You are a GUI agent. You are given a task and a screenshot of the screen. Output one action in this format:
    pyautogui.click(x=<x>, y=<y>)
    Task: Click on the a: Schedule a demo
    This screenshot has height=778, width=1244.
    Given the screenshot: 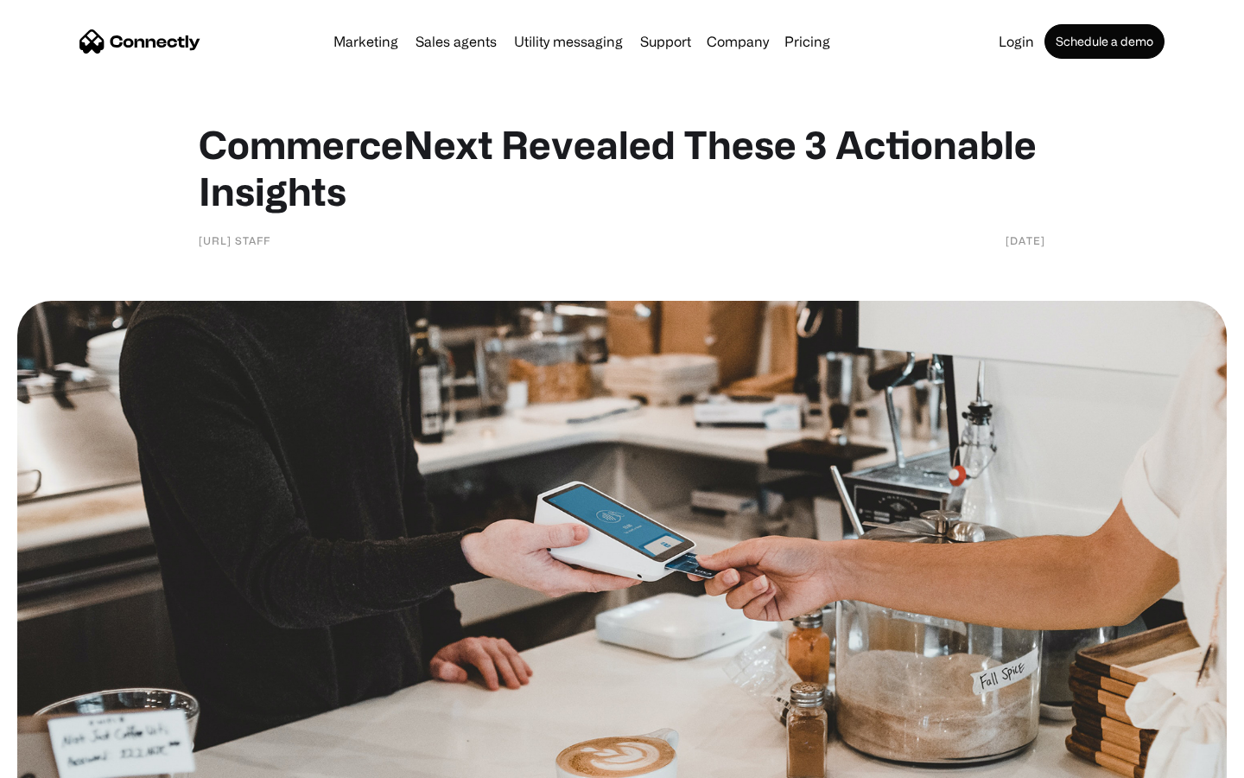 What is the action you would take?
    pyautogui.click(x=1104, y=41)
    